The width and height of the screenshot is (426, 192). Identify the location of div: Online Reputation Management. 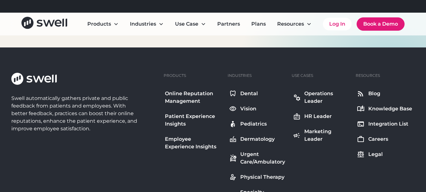
(193, 97).